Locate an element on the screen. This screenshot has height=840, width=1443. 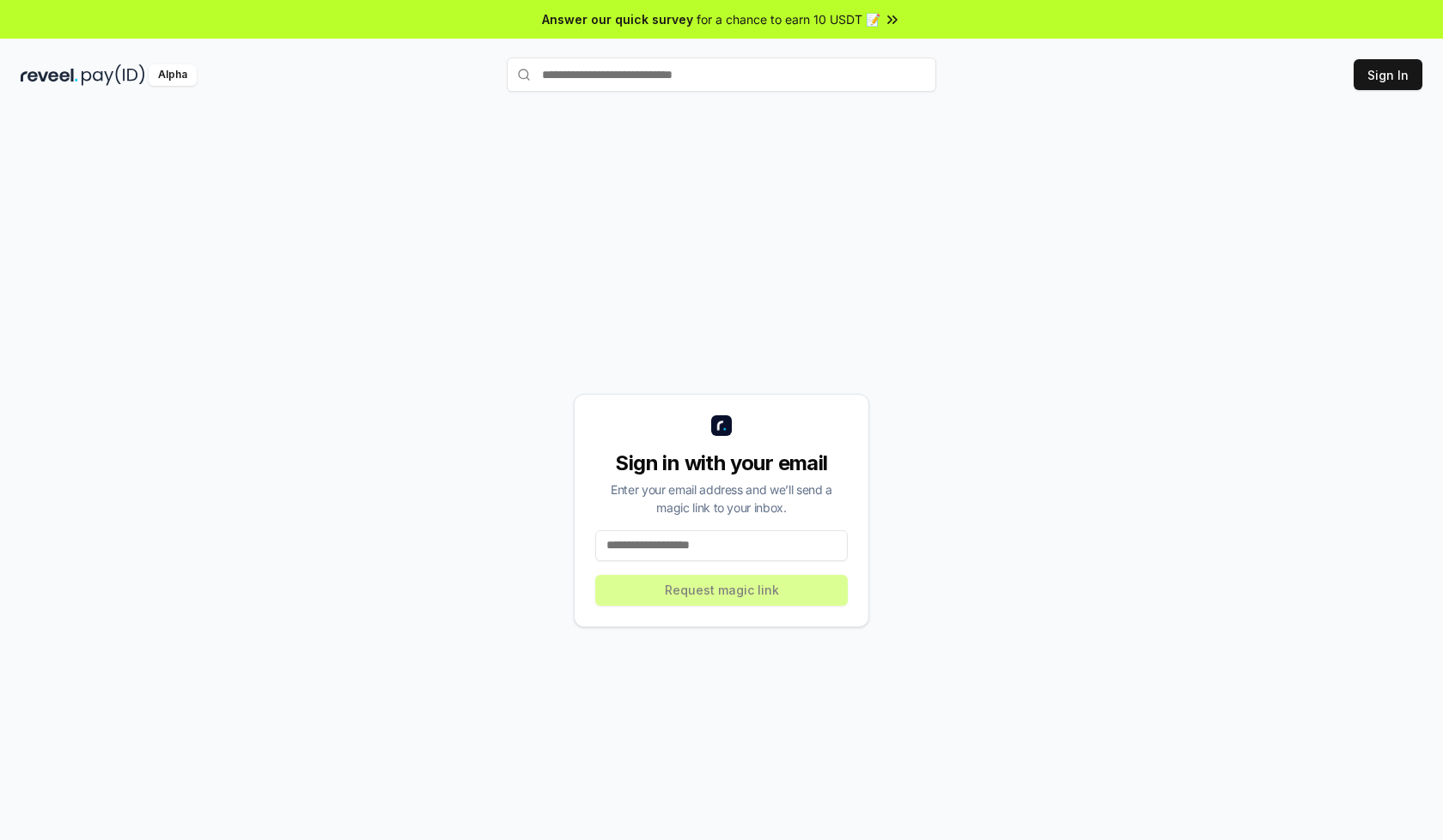
img: reveel_dark is located at coordinates (49, 74).